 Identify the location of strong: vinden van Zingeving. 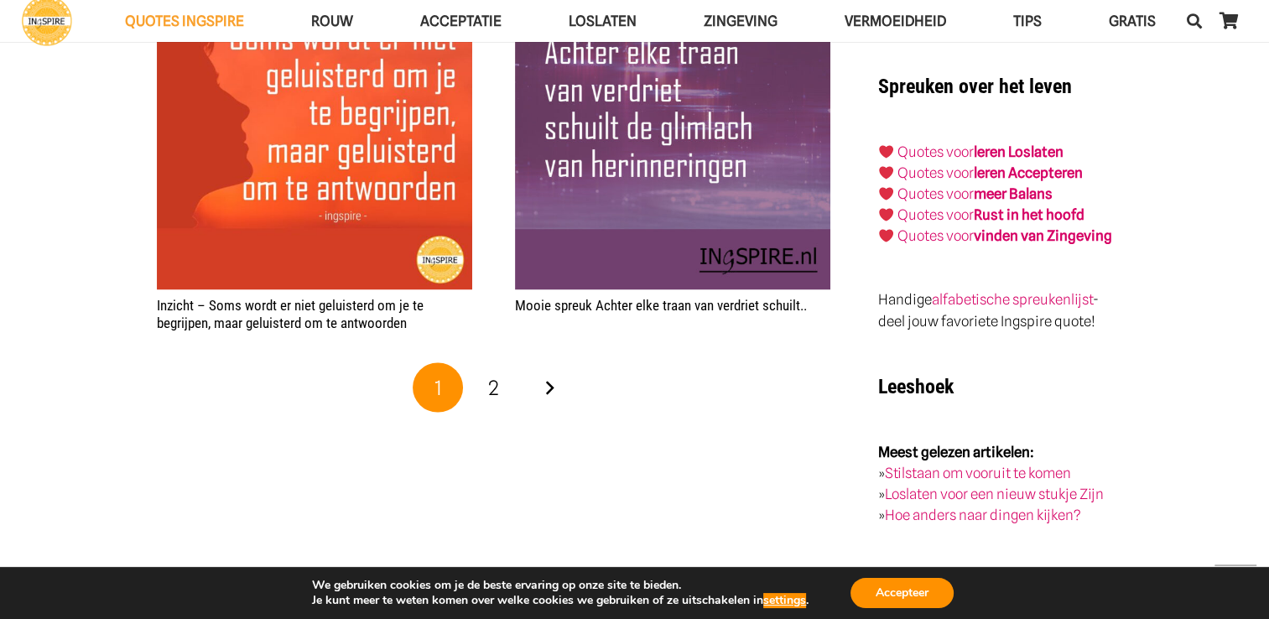
(1042, 236).